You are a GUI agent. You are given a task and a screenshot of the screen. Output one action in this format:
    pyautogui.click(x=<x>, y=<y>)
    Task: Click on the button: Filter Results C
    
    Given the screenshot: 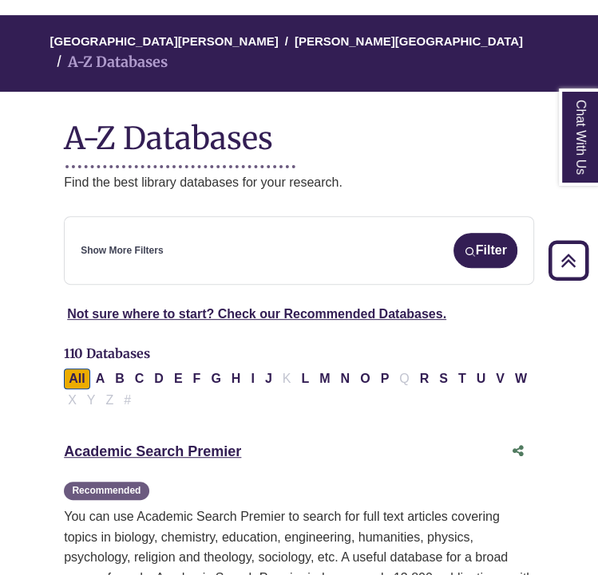 What is the action you would take?
    pyautogui.click(x=140, y=379)
    